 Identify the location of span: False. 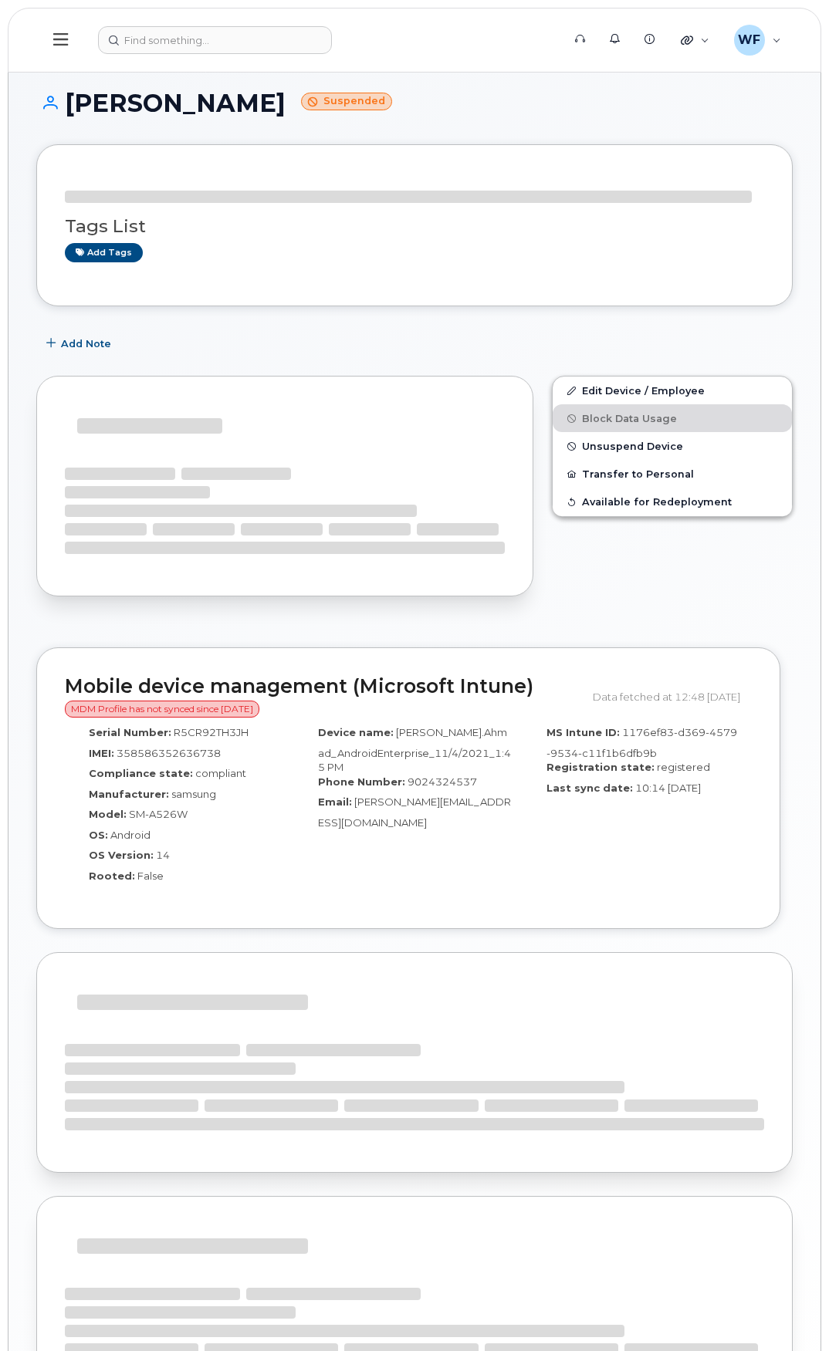
(150, 876).